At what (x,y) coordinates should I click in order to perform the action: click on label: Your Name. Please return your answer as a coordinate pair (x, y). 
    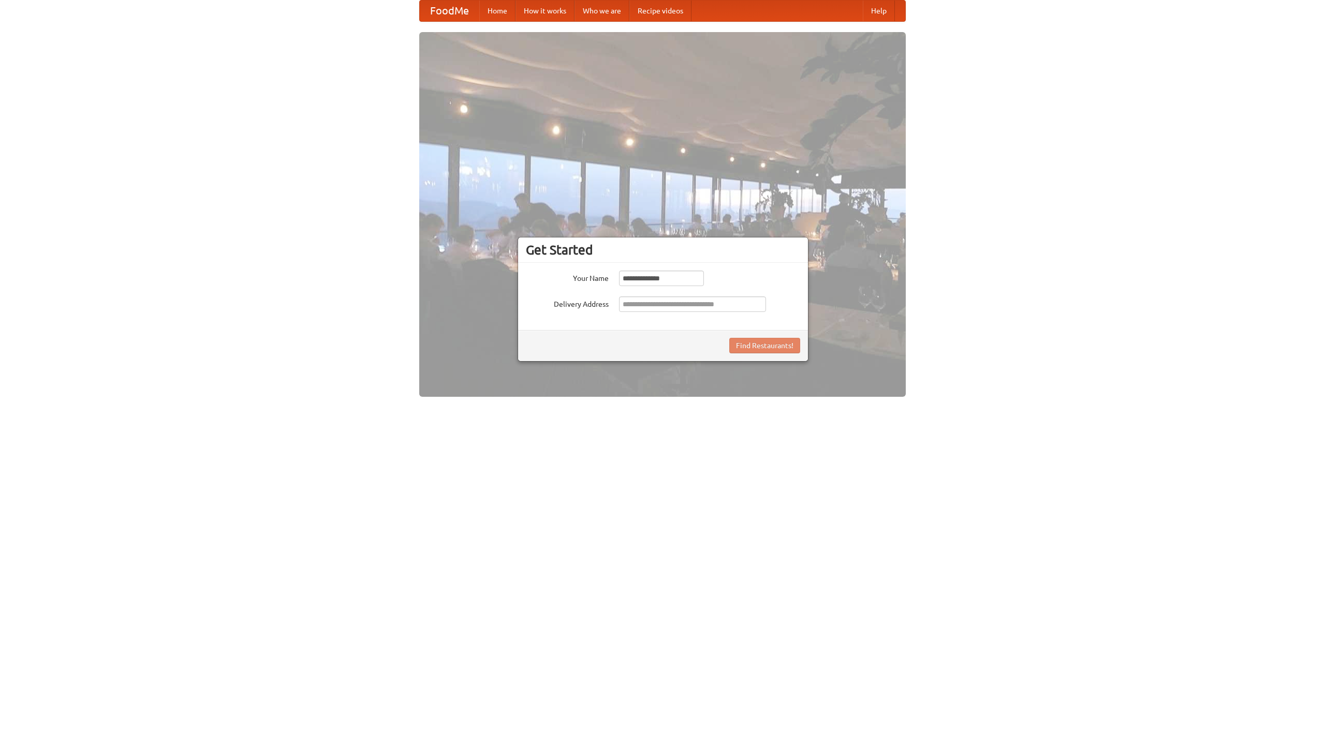
    Looking at the image, I should click on (567, 277).